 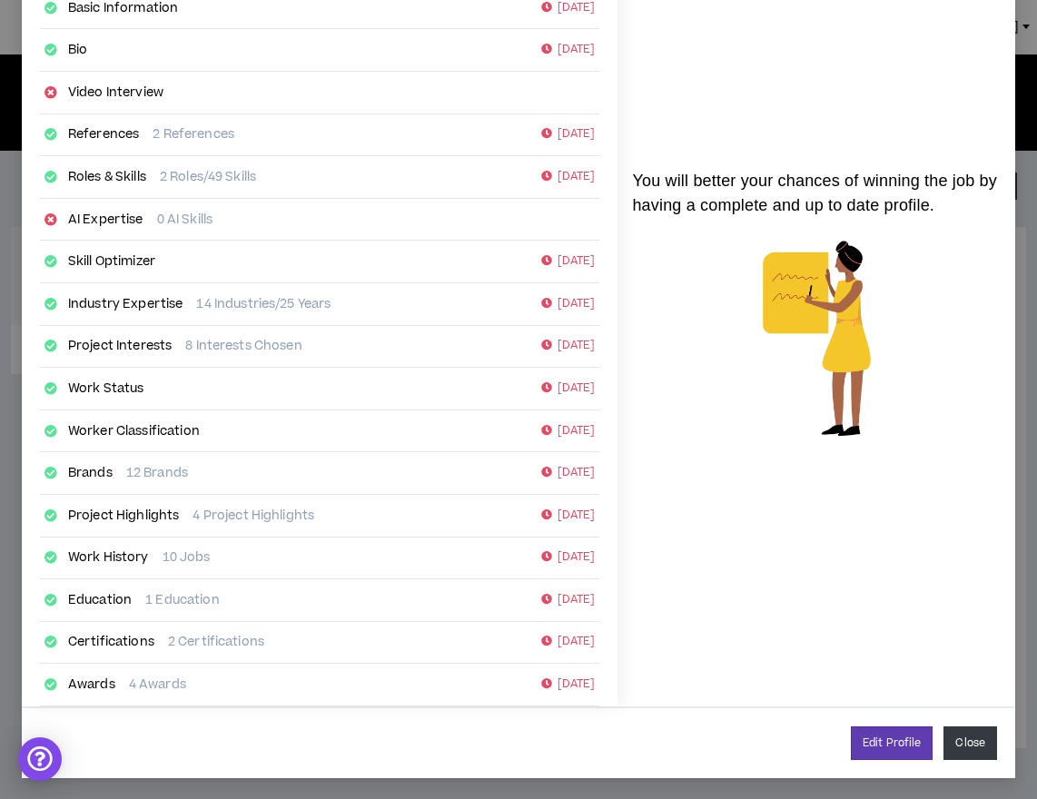 I want to click on p: 1 Education, so click(x=182, y=600).